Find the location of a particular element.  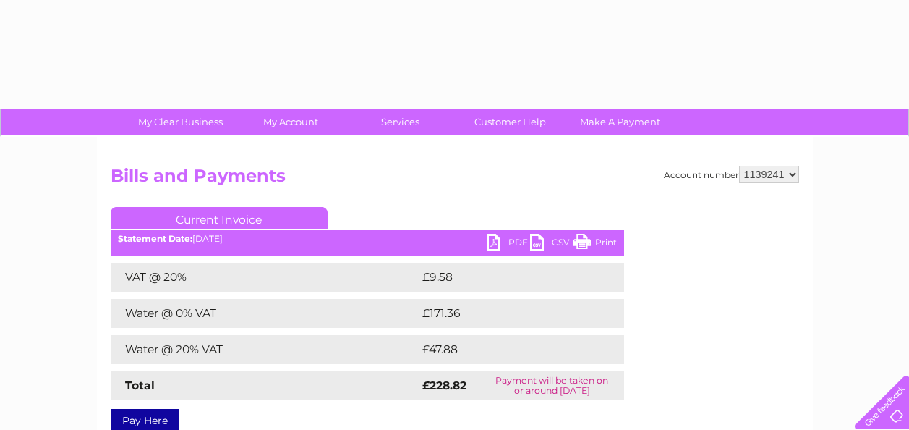

strong: £228.82 is located at coordinates (444, 385).